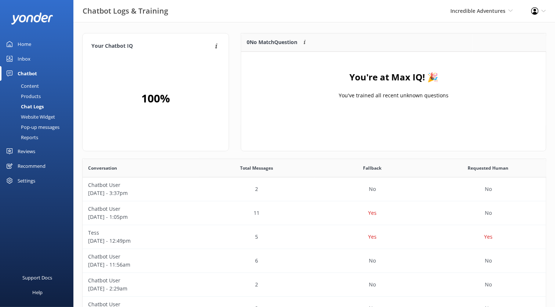  Describe the element at coordinates (22, 96) in the screenshot. I see `div: Products` at that location.